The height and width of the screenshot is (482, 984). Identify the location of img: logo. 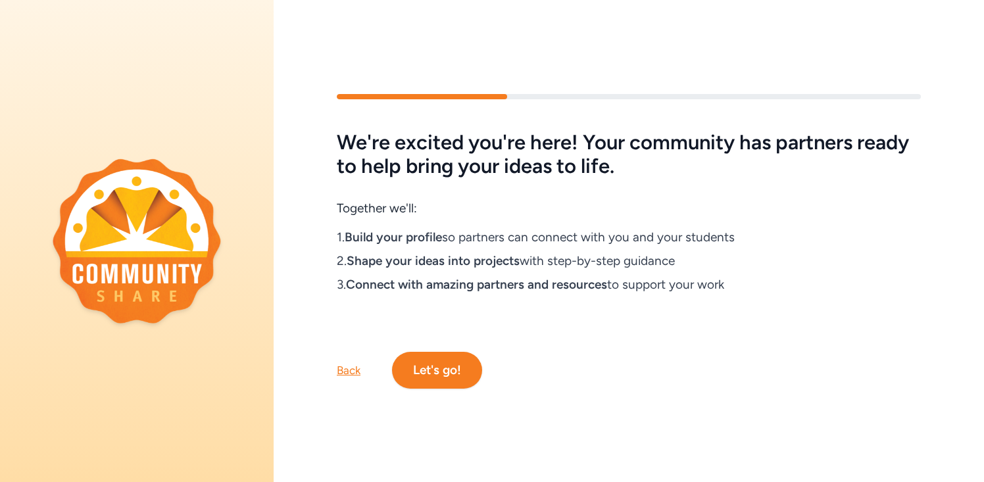
(137, 241).